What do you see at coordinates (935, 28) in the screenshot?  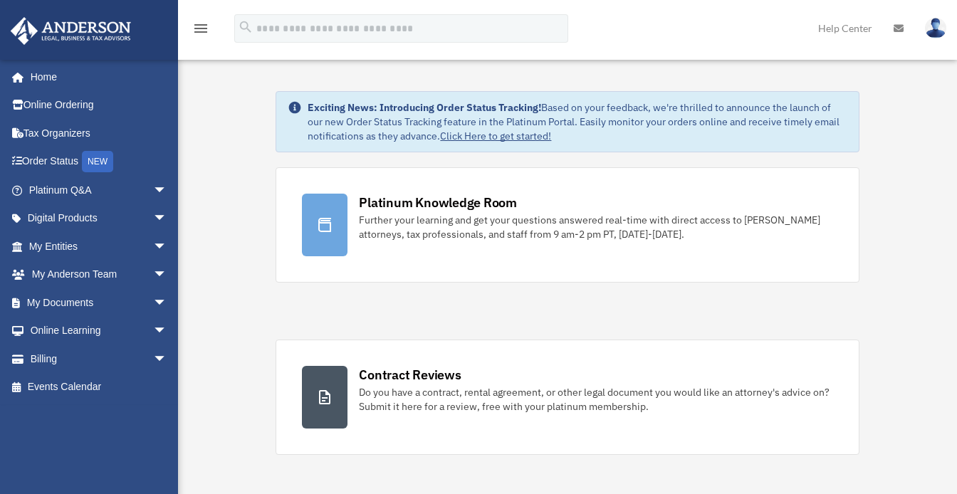 I see `img: User Pic` at bounding box center [935, 28].